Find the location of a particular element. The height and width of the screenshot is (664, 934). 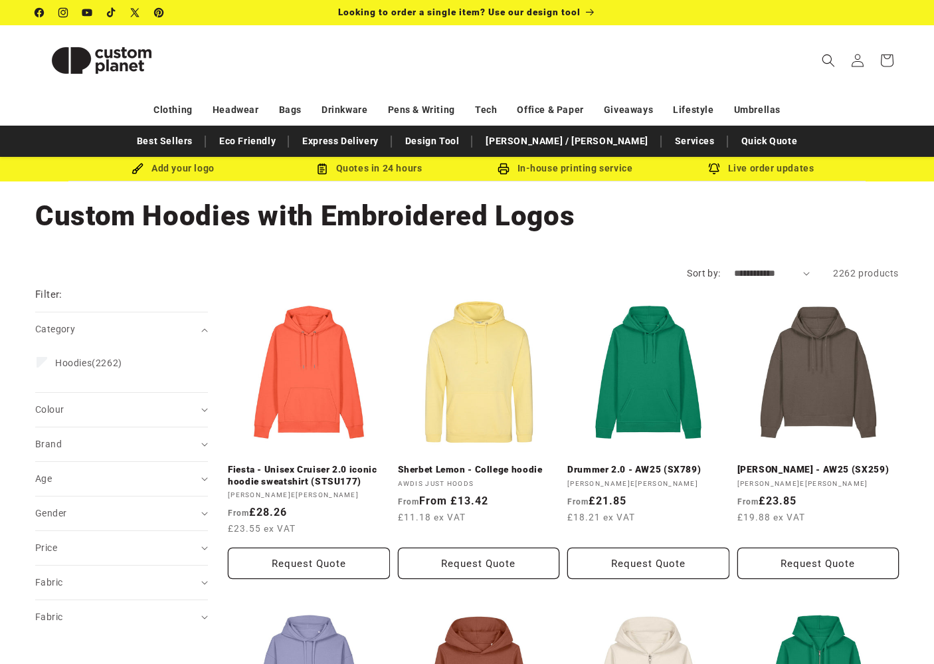

a: Giveaways is located at coordinates (628, 110).